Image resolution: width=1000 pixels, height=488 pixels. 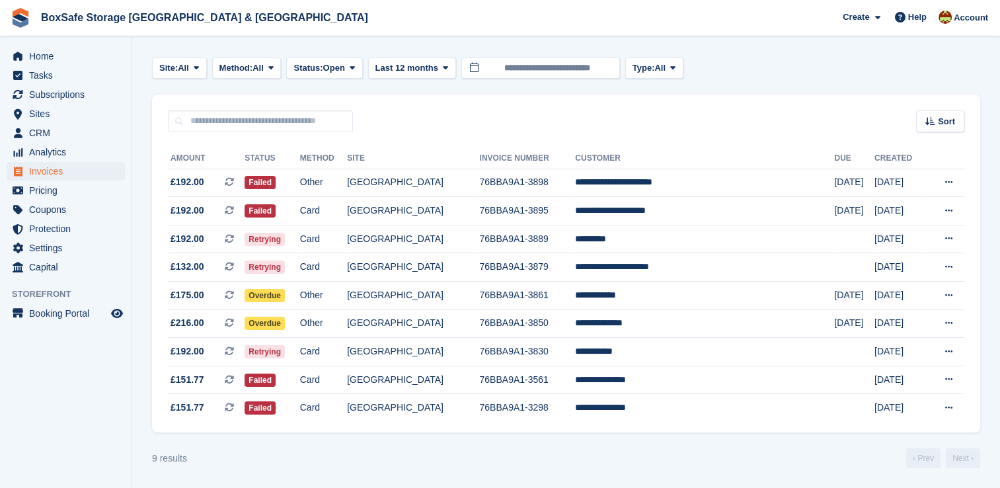 I want to click on th: Customer, so click(x=705, y=159).